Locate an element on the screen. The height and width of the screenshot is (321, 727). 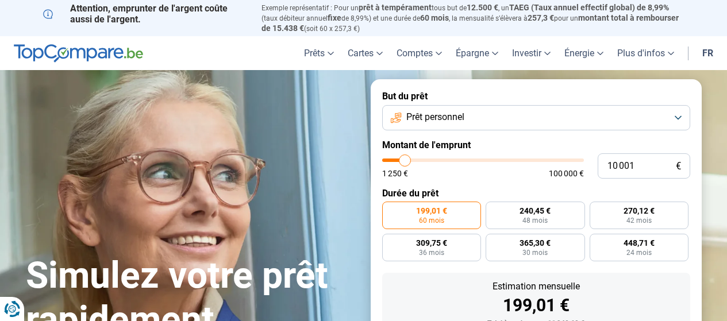
span: 36 mois is located at coordinates (432, 253).